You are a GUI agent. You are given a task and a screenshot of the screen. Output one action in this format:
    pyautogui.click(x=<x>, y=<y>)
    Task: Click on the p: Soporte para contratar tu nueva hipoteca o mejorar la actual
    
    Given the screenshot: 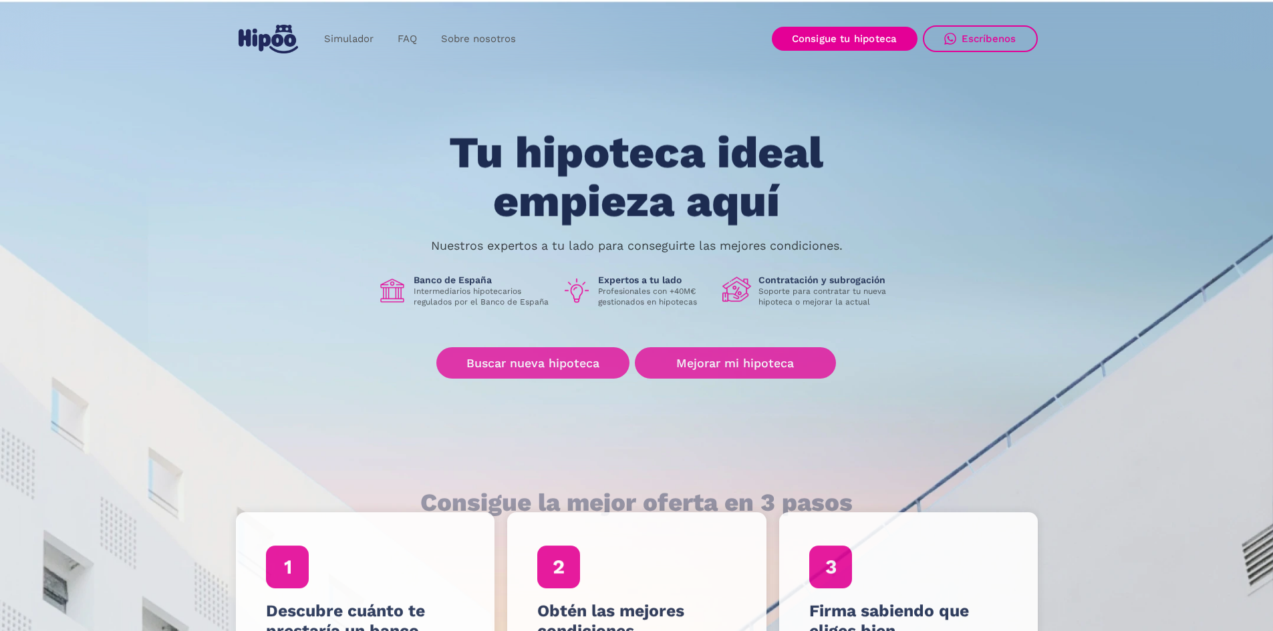 What is the action you would take?
    pyautogui.click(x=827, y=297)
    